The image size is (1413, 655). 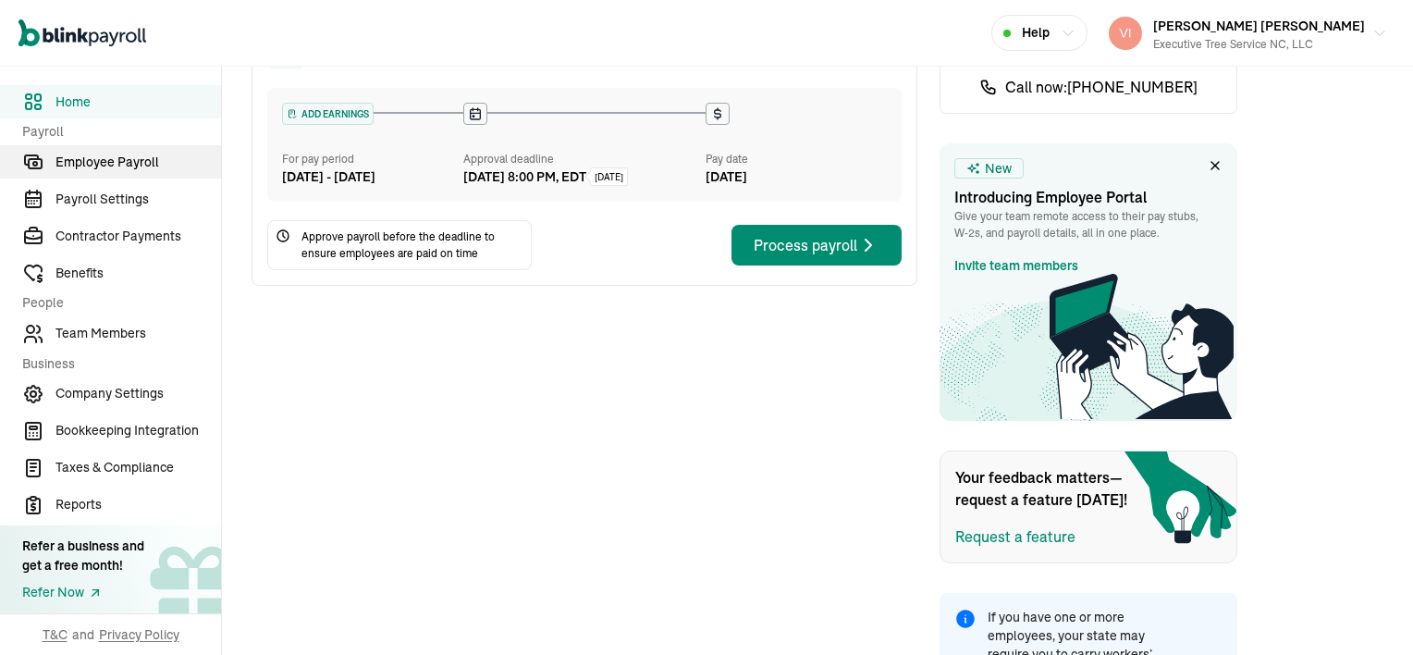 I want to click on span: Employee Payroll, so click(x=138, y=162).